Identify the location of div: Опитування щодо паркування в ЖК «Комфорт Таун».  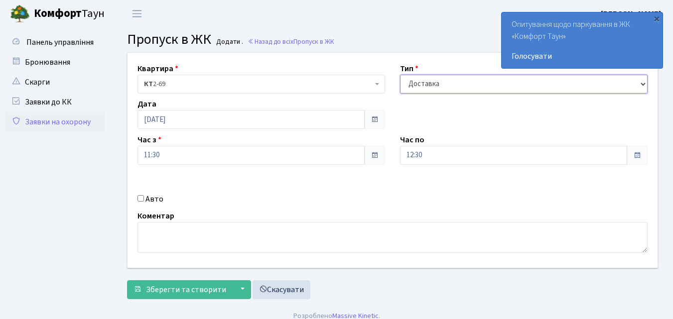
(582, 40).